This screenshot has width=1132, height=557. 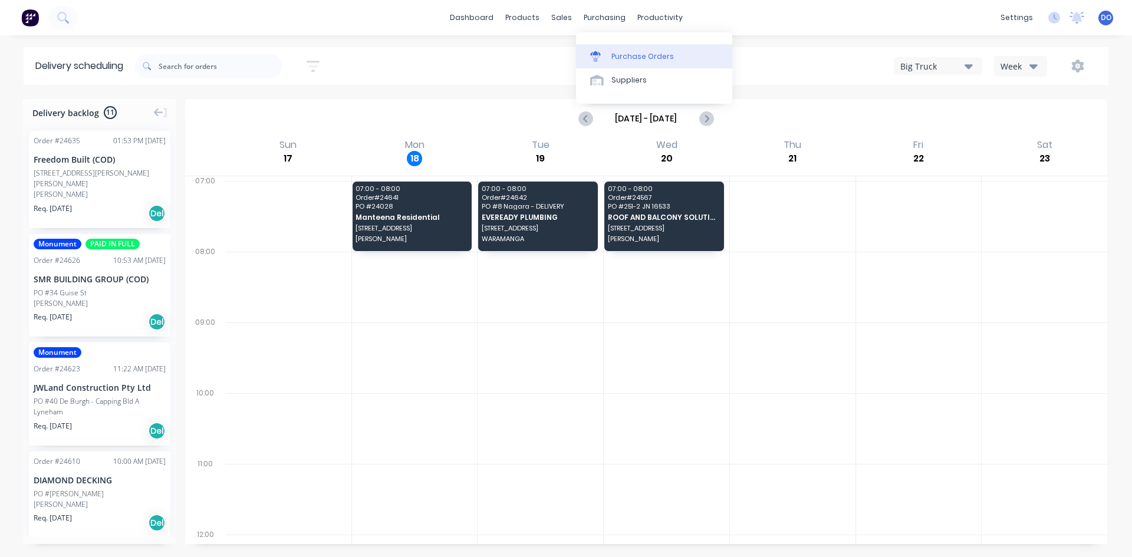 What do you see at coordinates (471, 18) in the screenshot?
I see `a: dashboard` at bounding box center [471, 18].